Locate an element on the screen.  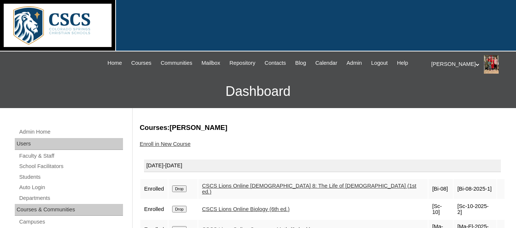
a: Calendar is located at coordinates (326, 63).